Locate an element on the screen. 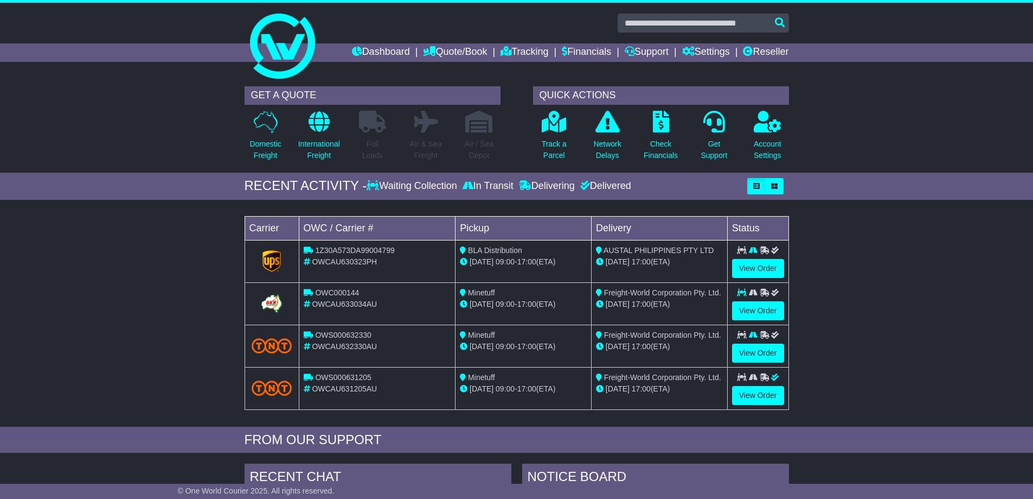  div: Delivering is located at coordinates (547, 186).